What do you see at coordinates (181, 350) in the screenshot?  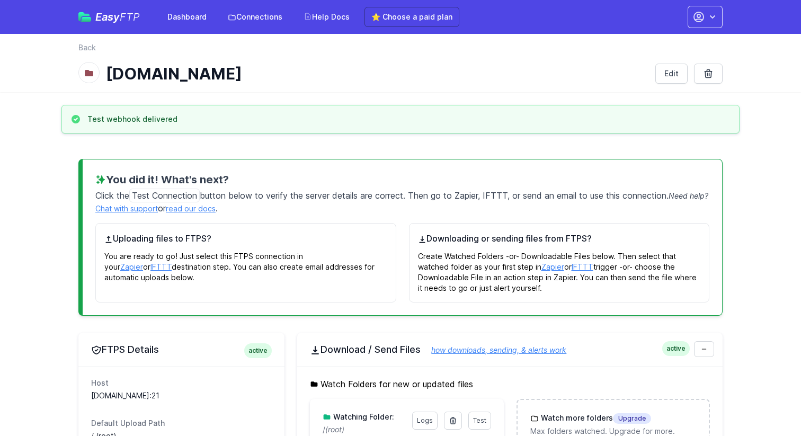 I see `h2: FTPS Details` at bounding box center [181, 350].